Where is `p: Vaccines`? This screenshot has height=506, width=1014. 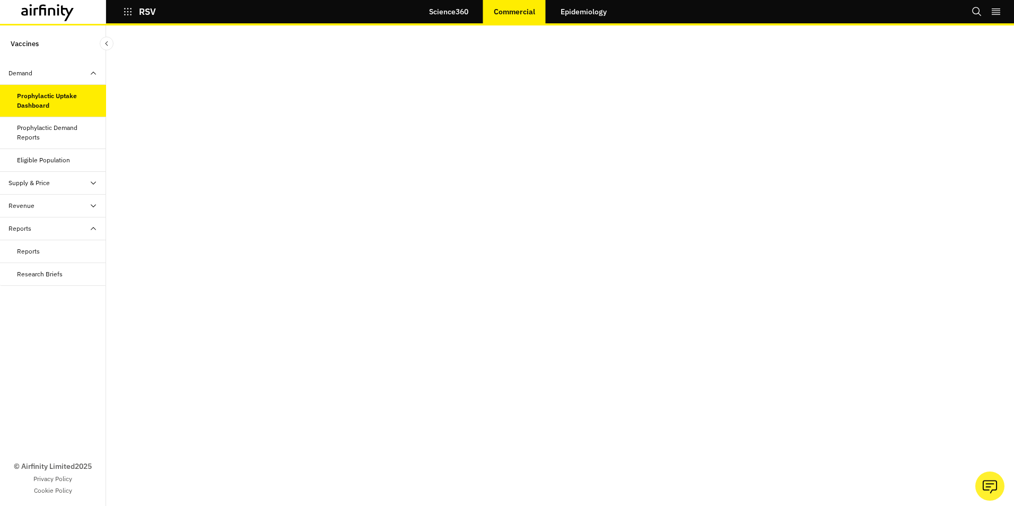
p: Vaccines is located at coordinates (24, 43).